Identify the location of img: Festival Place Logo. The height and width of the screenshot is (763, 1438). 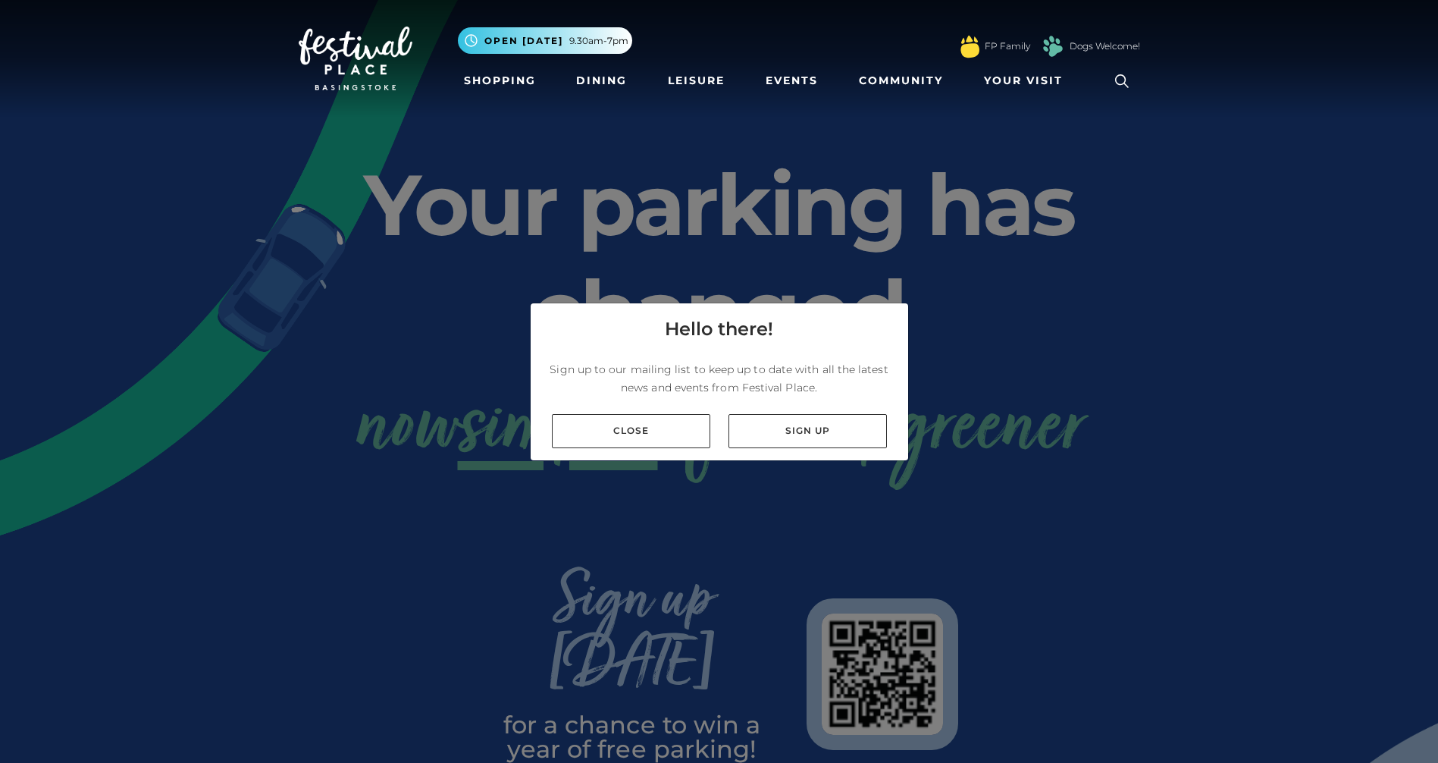
(356, 58).